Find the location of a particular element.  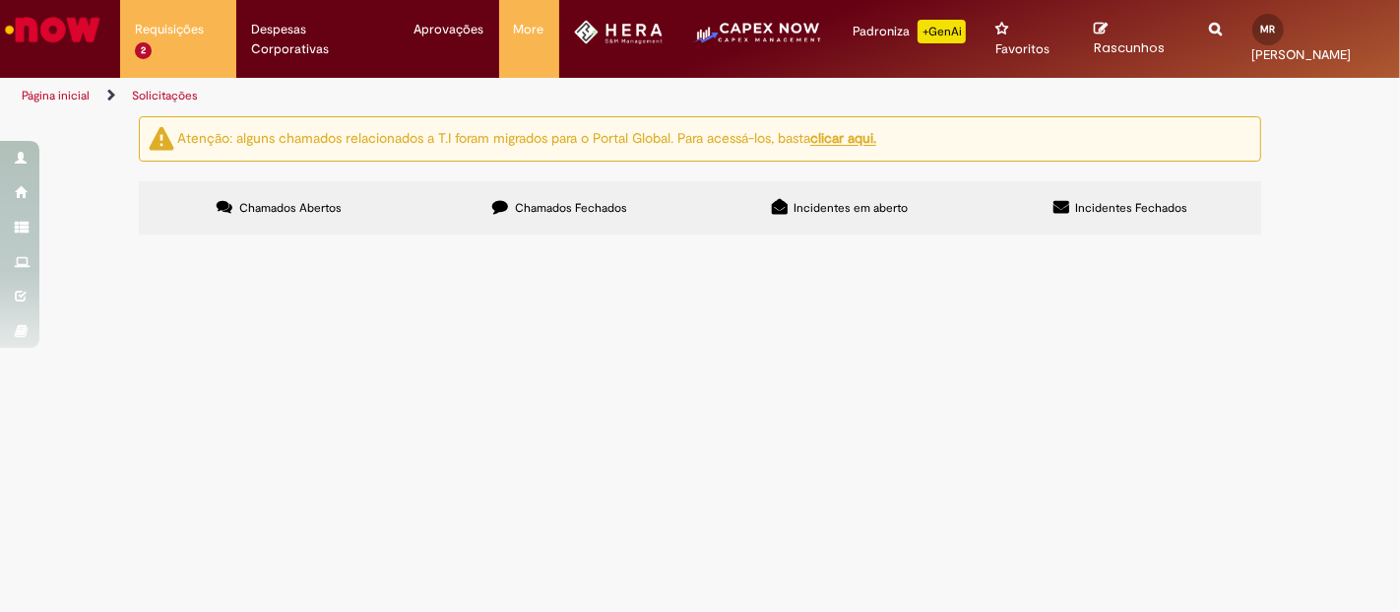

img: HeraLogo.png is located at coordinates (618, 32).